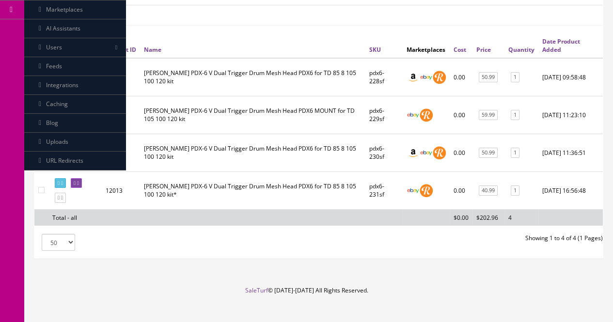  I want to click on a: 59.99, so click(488, 115).